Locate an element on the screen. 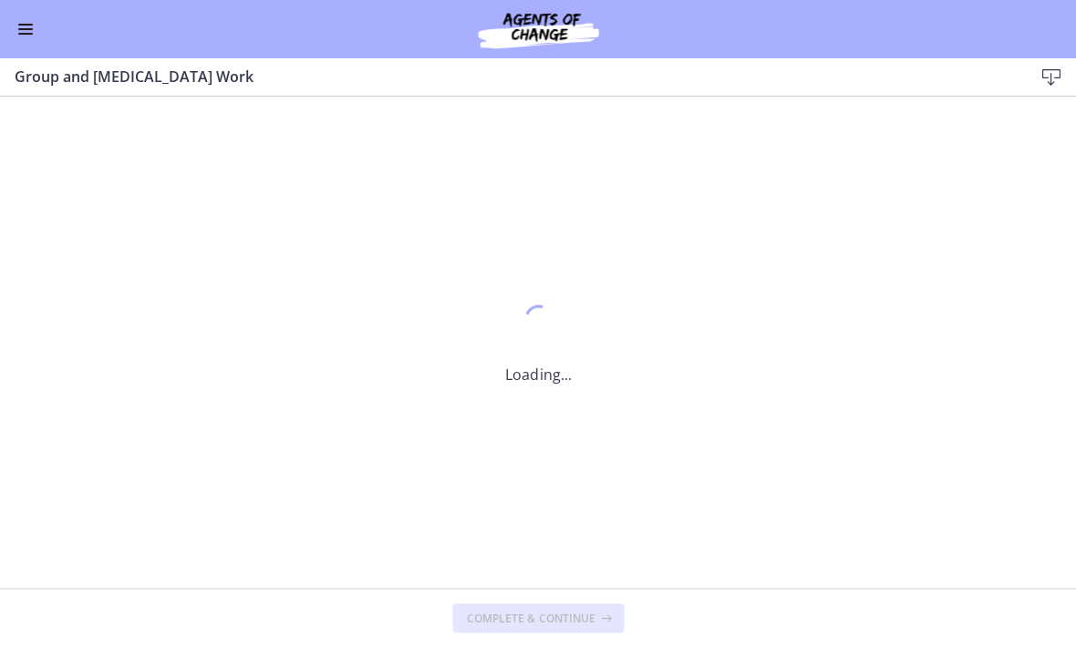 Image resolution: width=1076 pixels, height=647 pixels. p: Loading... is located at coordinates (538, 375).